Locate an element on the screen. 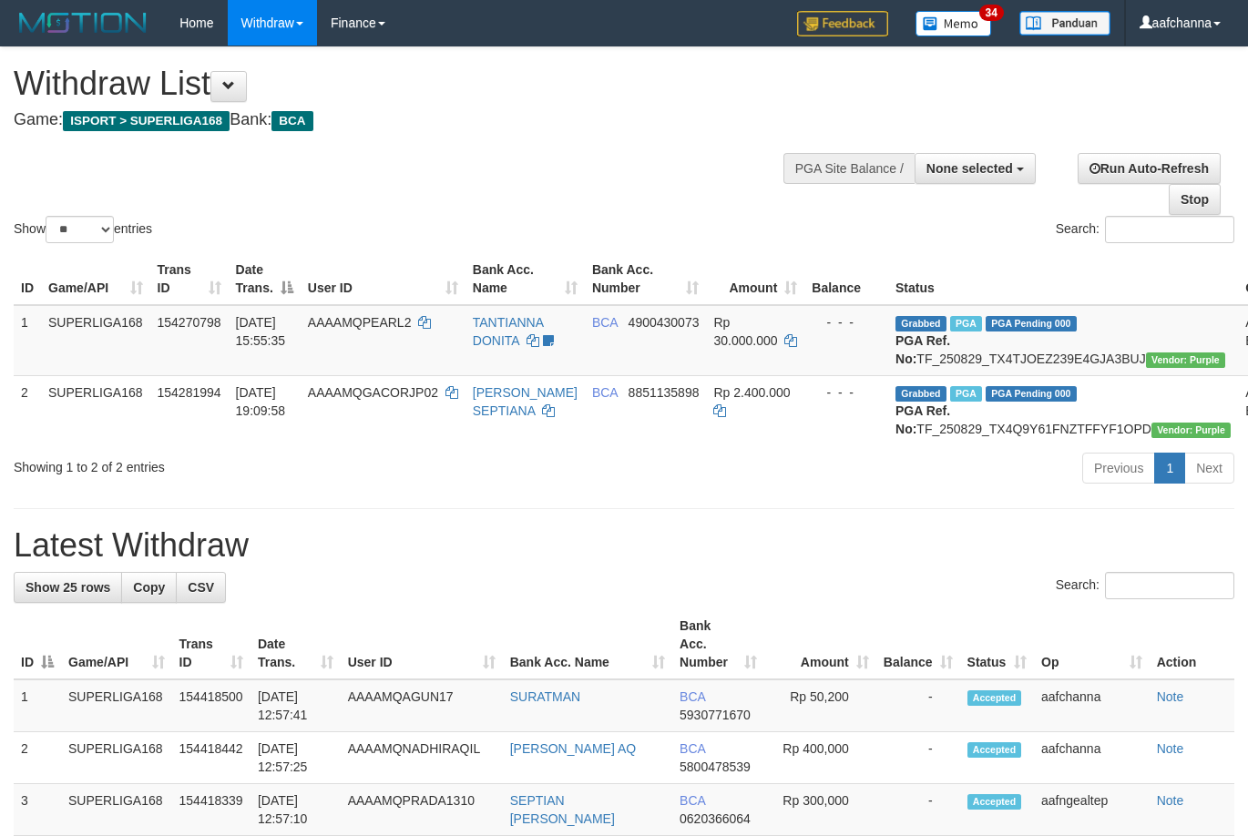 Image resolution: width=1248 pixels, height=836 pixels. span: Copy 8851135898 to clipboard is located at coordinates (664, 393).